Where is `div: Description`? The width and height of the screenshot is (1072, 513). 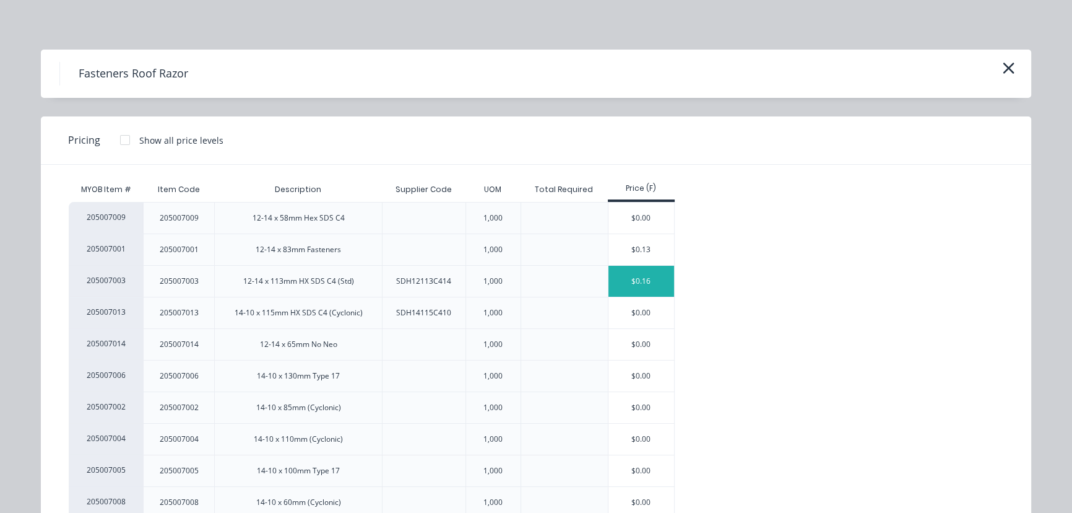 div: Description is located at coordinates (298, 189).